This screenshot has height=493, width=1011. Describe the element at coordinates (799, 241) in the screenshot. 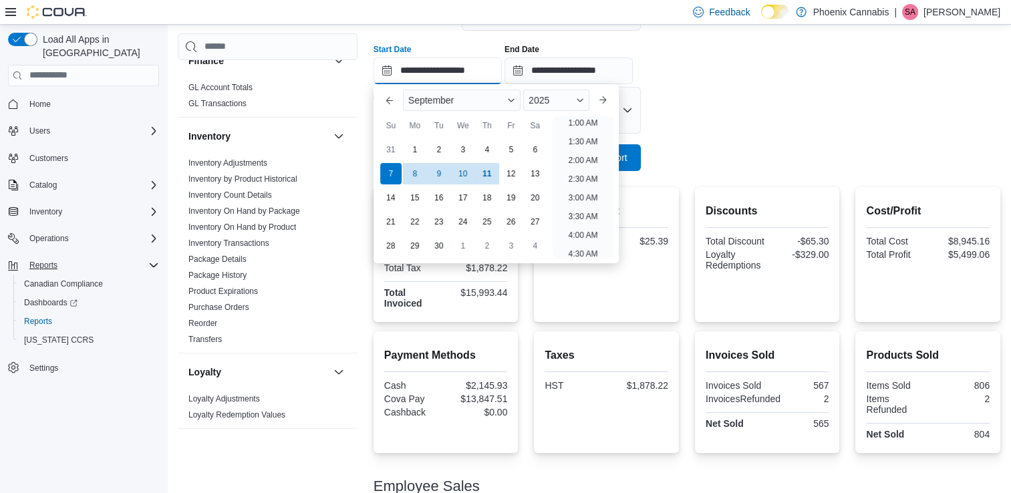

I see `div: -$65.30` at that location.